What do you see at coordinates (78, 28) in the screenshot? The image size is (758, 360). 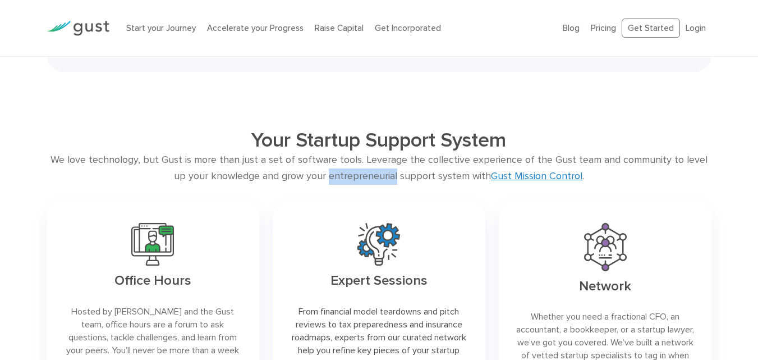 I see `img: Gust Logo` at bounding box center [78, 28].